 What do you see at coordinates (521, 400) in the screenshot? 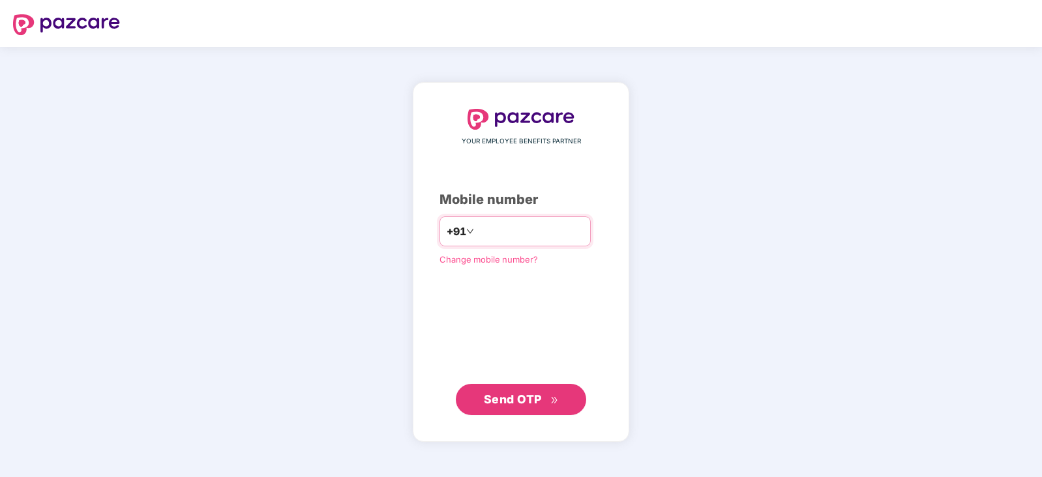
I see `button: Send OTPdouble-right` at bounding box center [521, 400].